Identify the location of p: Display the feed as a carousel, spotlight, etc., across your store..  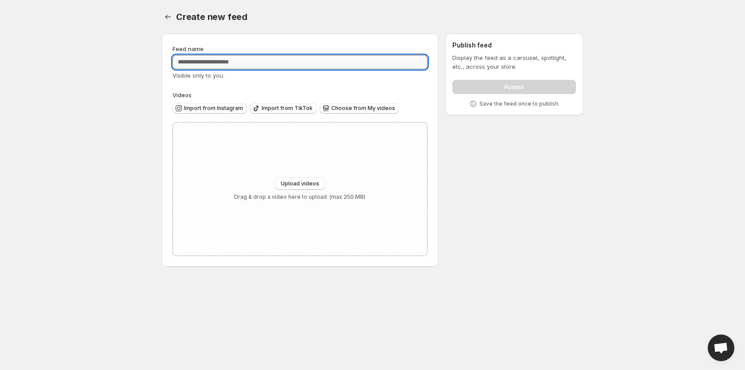
(514, 62).